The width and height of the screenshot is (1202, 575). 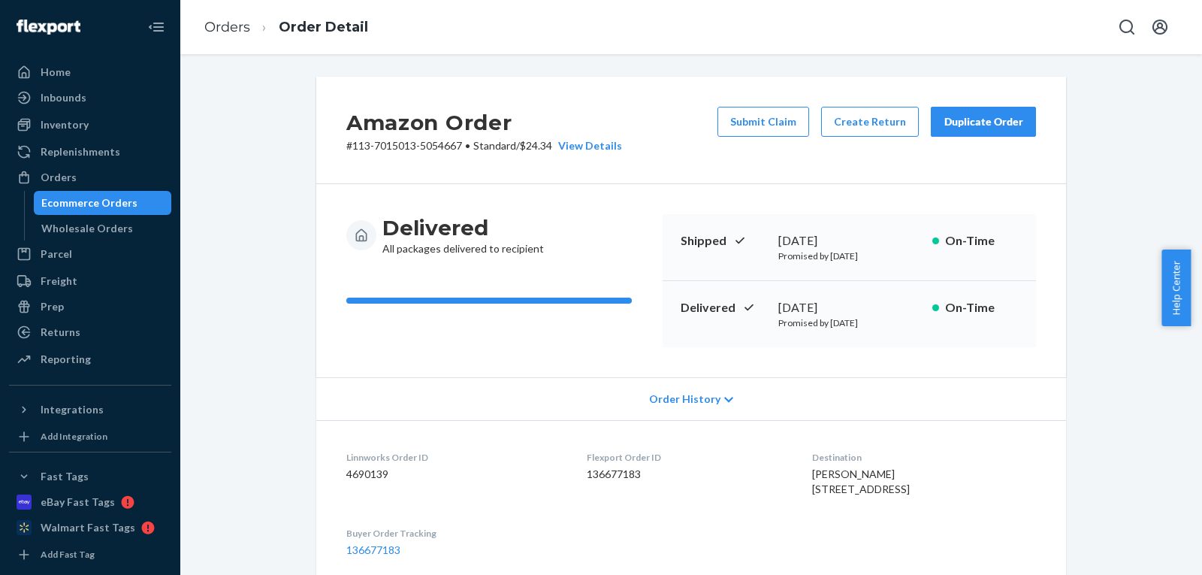 I want to click on button: Close Navigation, so click(x=156, y=27).